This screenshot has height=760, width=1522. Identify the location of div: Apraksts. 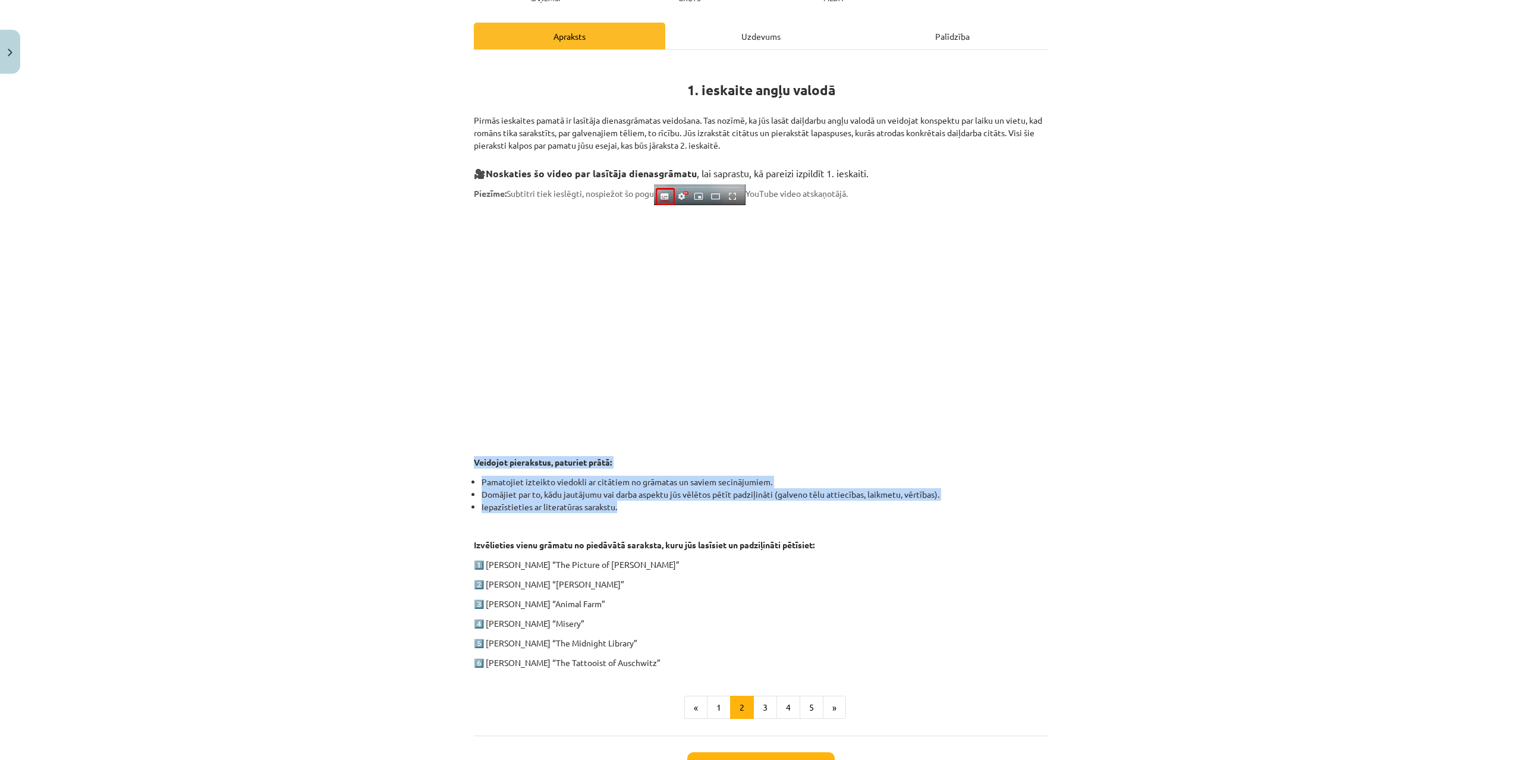
(570, 36).